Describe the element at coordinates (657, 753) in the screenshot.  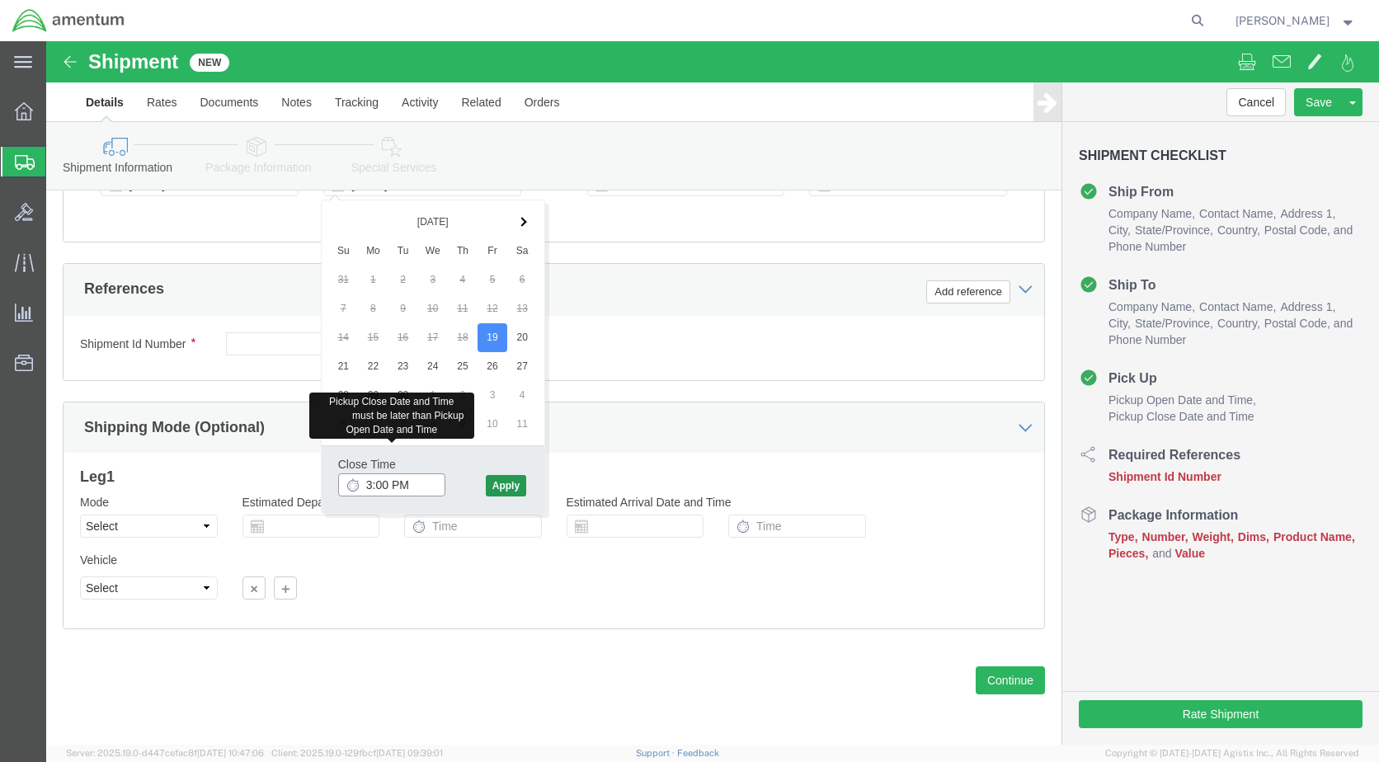
I see `a: Support` at that location.